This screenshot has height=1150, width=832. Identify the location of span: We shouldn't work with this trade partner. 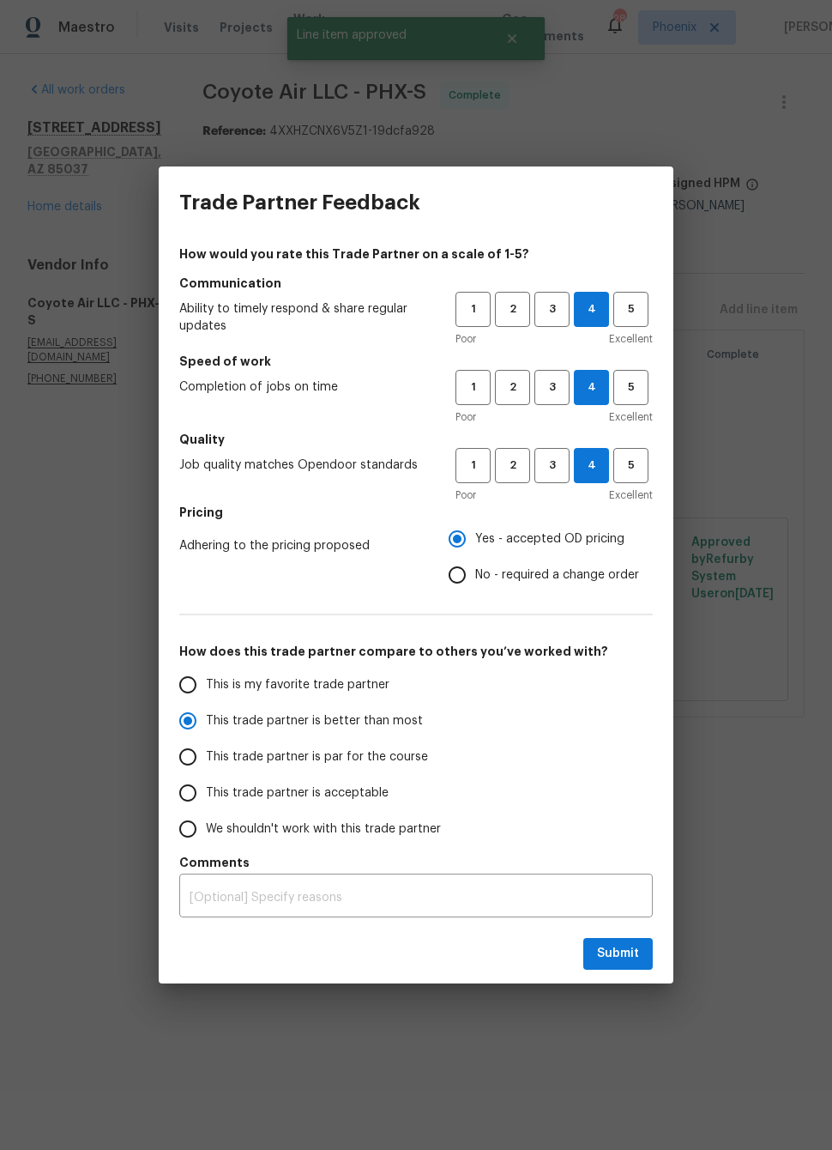
(324, 829).